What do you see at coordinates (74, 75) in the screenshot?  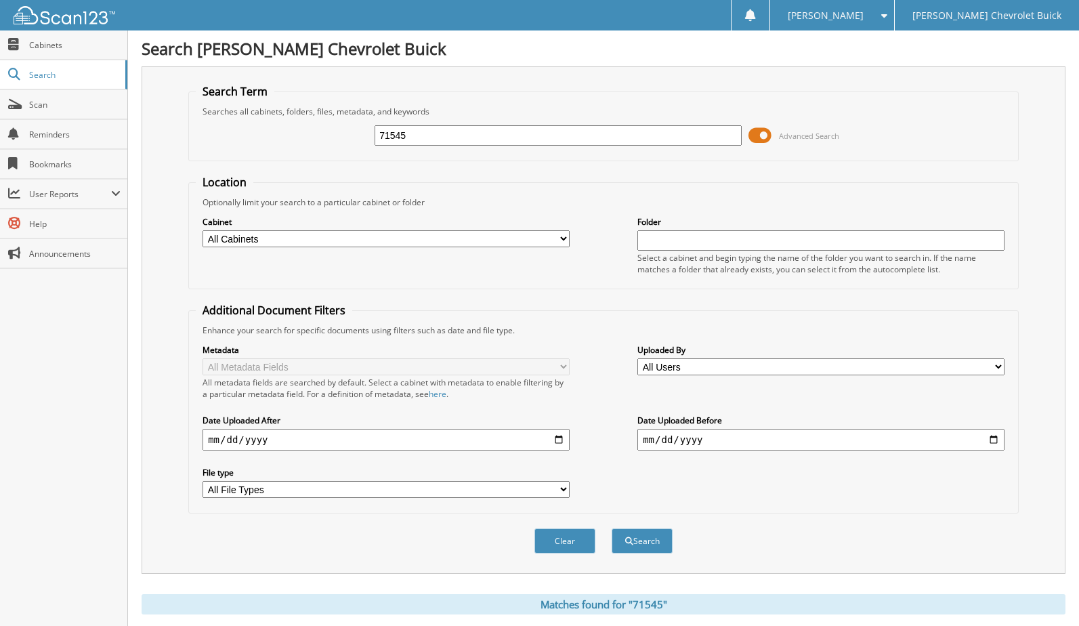 I see `span: Search` at bounding box center [74, 75].